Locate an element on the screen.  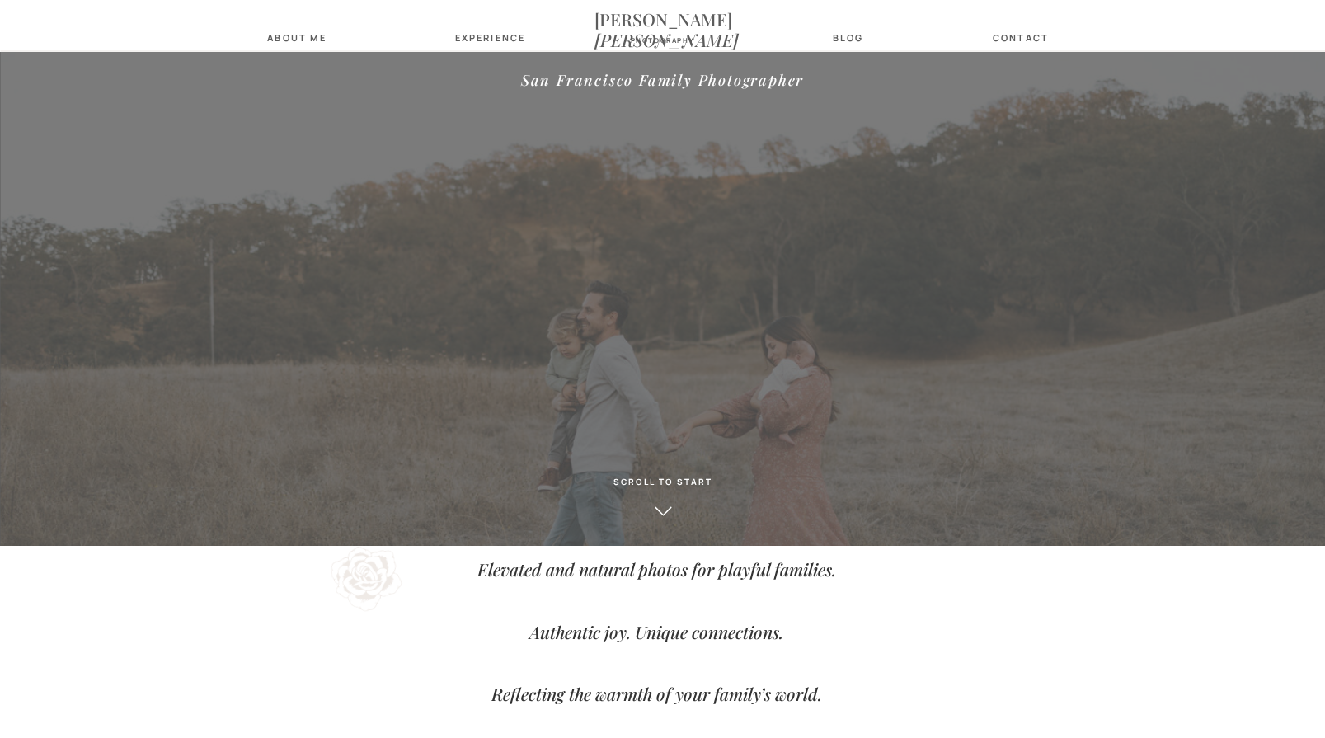
nav: blog is located at coordinates (849, 37).